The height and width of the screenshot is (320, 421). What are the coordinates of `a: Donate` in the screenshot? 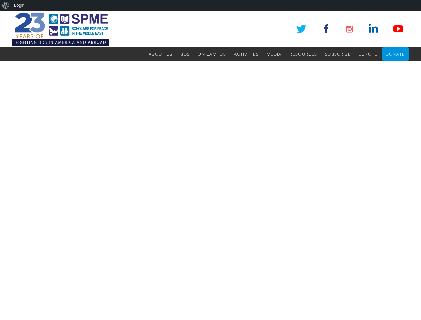 It's located at (395, 54).